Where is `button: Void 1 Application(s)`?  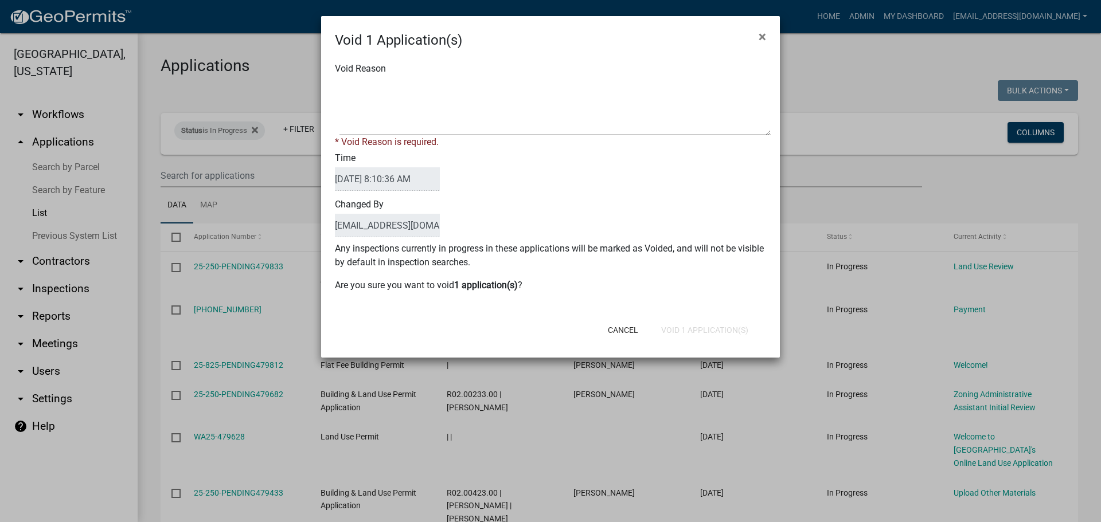 button: Void 1 Application(s) is located at coordinates (705, 330).